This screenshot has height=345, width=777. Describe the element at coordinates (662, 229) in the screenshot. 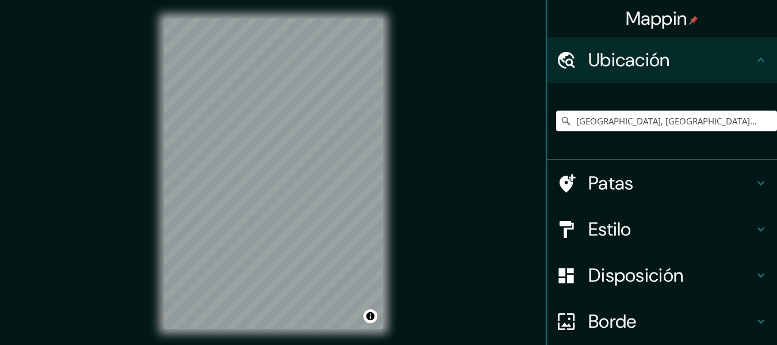

I see `div: Estilo` at that location.